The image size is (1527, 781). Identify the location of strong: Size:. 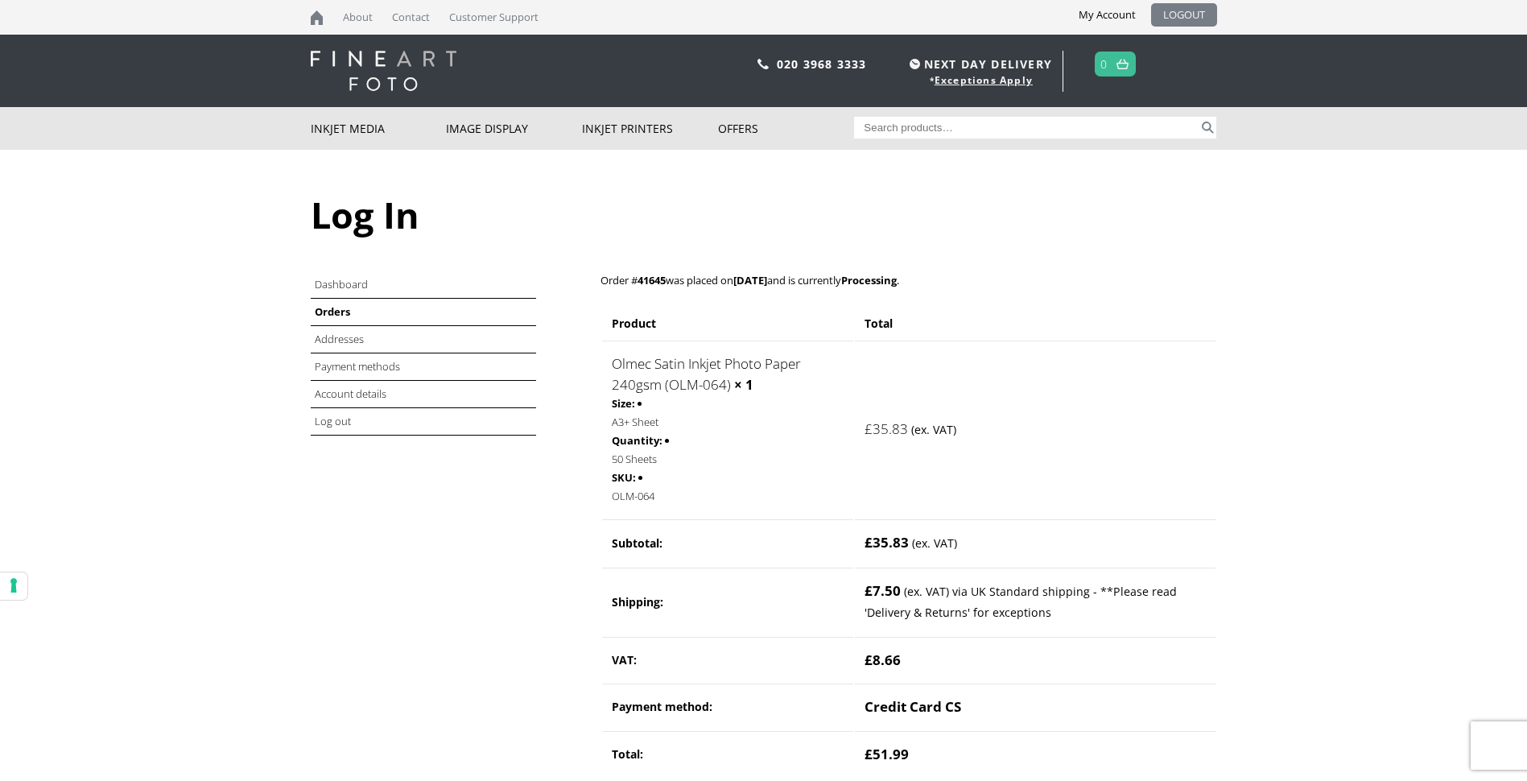
(623, 403).